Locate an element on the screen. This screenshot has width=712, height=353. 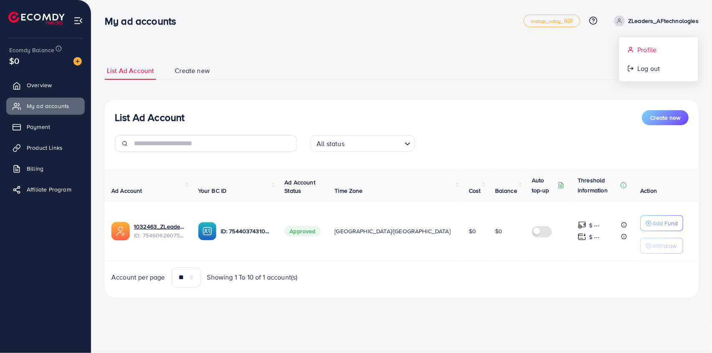
a: metap_oday_REF is located at coordinates (552, 21).